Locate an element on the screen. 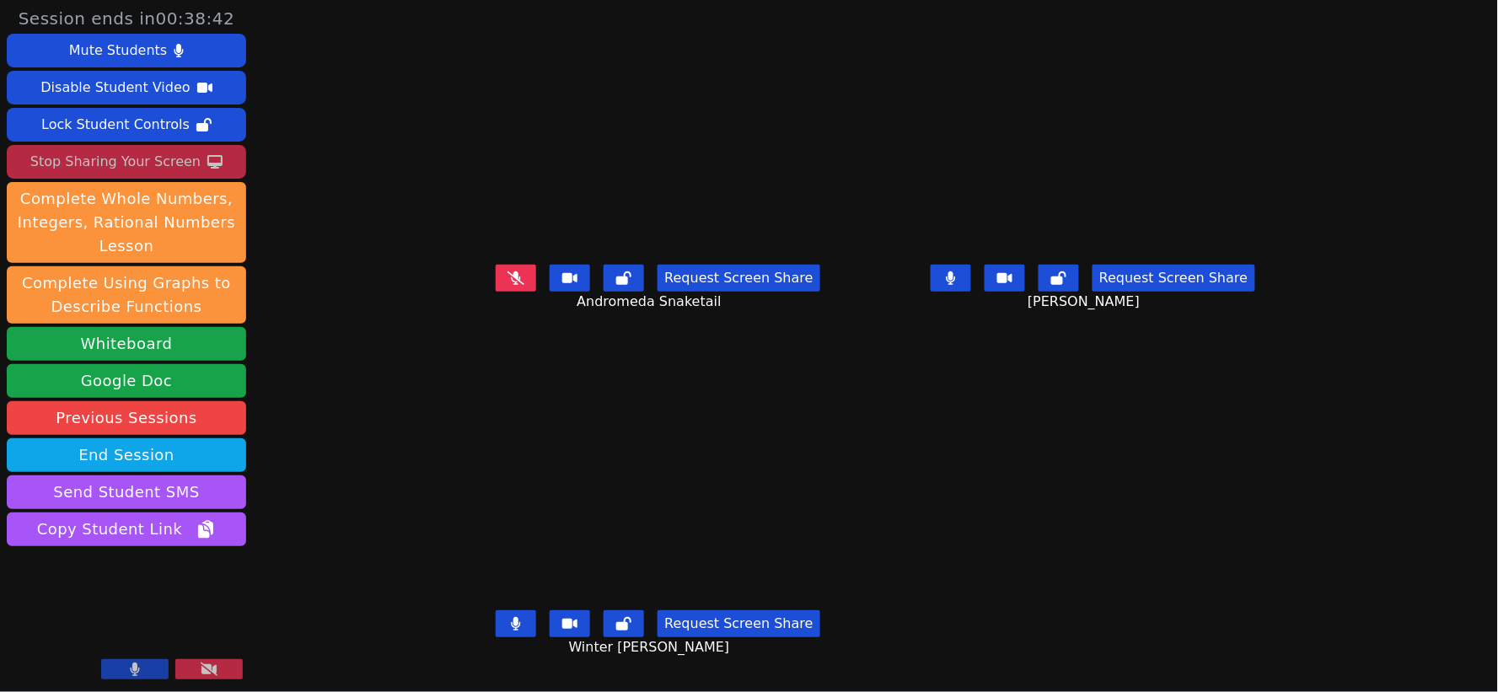  button: Mute Students is located at coordinates (126, 51).